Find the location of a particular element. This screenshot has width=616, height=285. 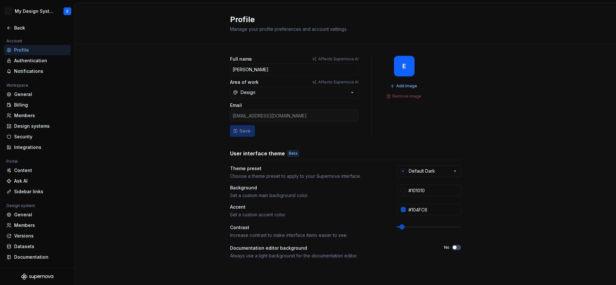

a: Supernova Logo is located at coordinates (37, 276).